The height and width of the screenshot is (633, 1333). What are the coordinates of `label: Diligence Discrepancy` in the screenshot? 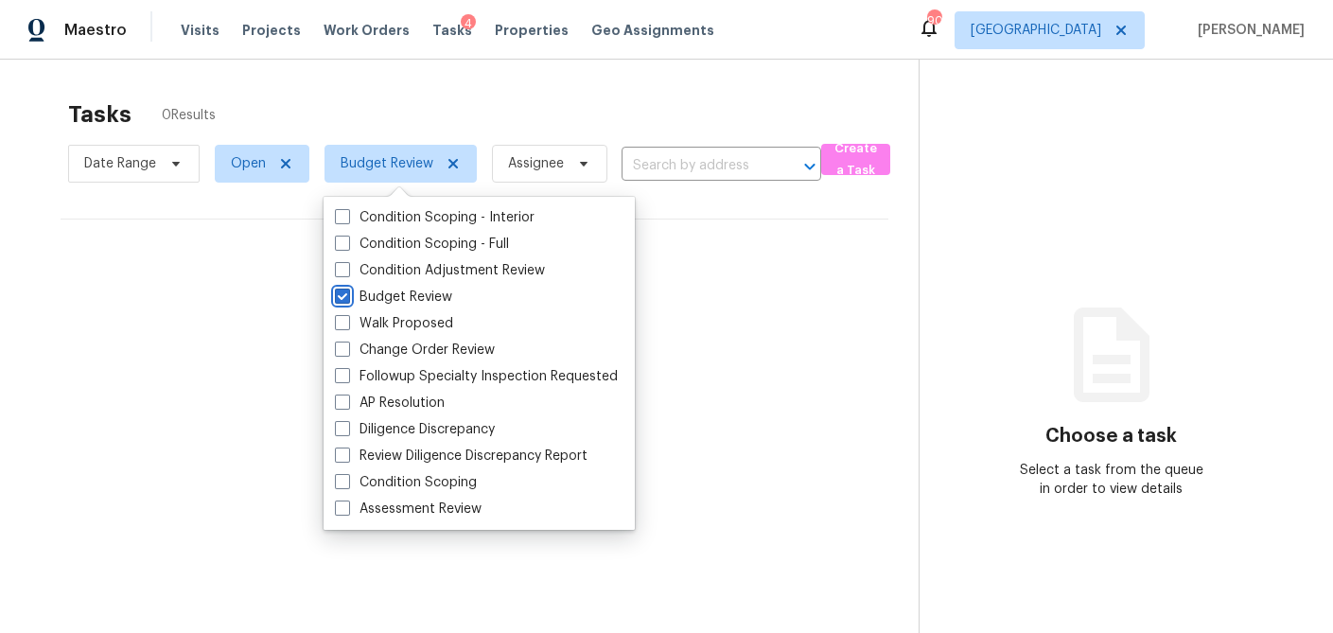 It's located at (414, 429).